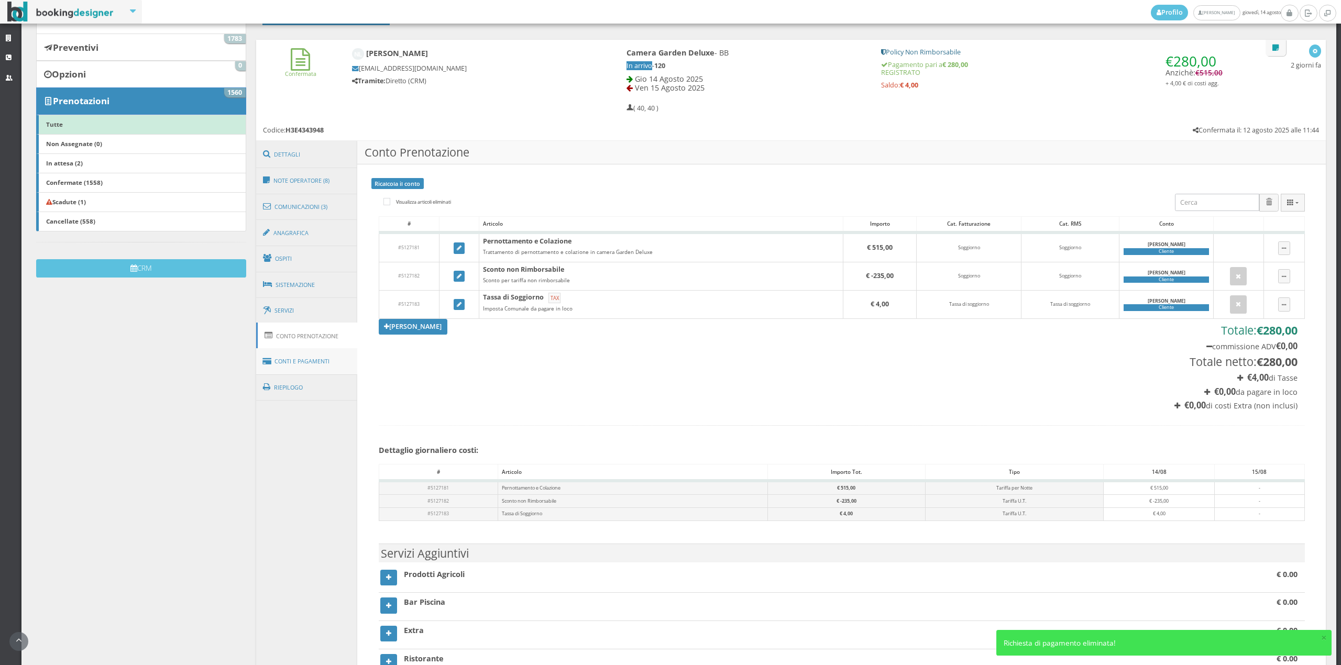 Image resolution: width=1341 pixels, height=665 pixels. Describe the element at coordinates (1159, 501) in the screenshot. I see `td: € -235,00` at that location.